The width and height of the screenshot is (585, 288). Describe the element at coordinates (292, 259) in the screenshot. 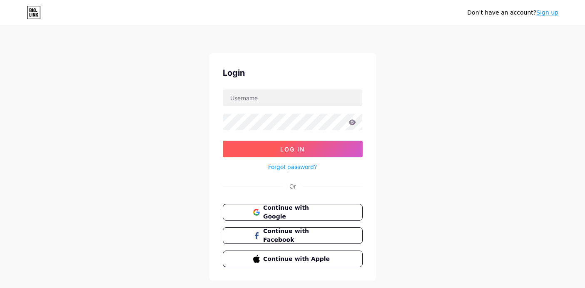

I see `button: Continue with Apple` at that location.